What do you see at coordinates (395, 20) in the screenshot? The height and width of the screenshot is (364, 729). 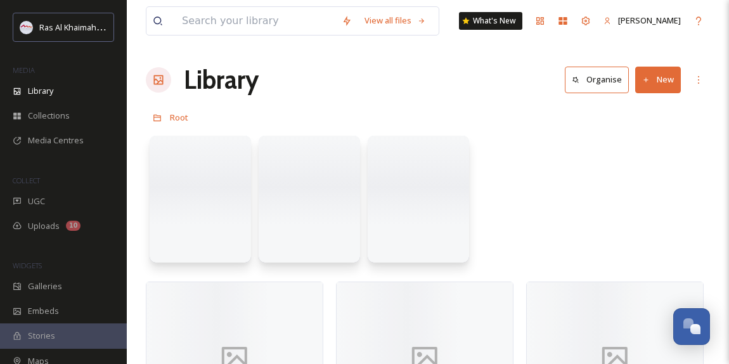 I see `div: View all files` at bounding box center [395, 20].